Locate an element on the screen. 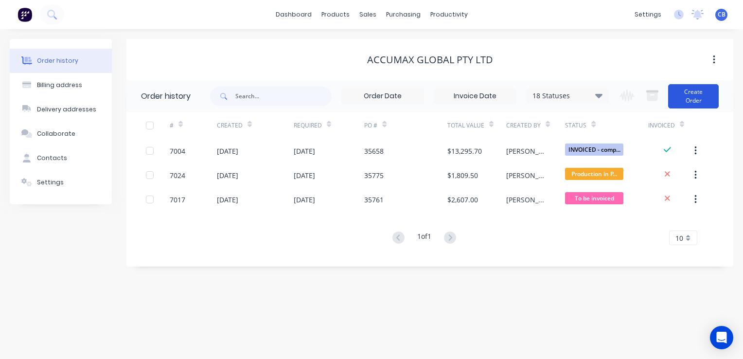 Image resolution: width=743 pixels, height=359 pixels. input: Order Date is located at coordinates (383, 96).